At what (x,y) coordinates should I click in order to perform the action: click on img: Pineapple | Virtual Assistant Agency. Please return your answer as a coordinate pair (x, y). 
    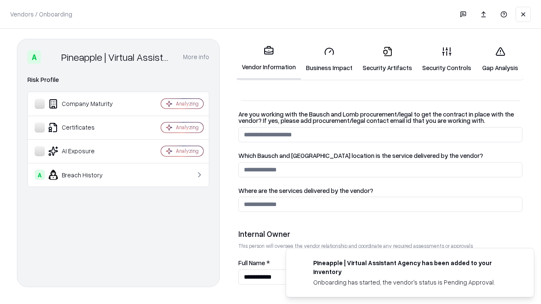
    Looking at the image, I should click on (51, 57).